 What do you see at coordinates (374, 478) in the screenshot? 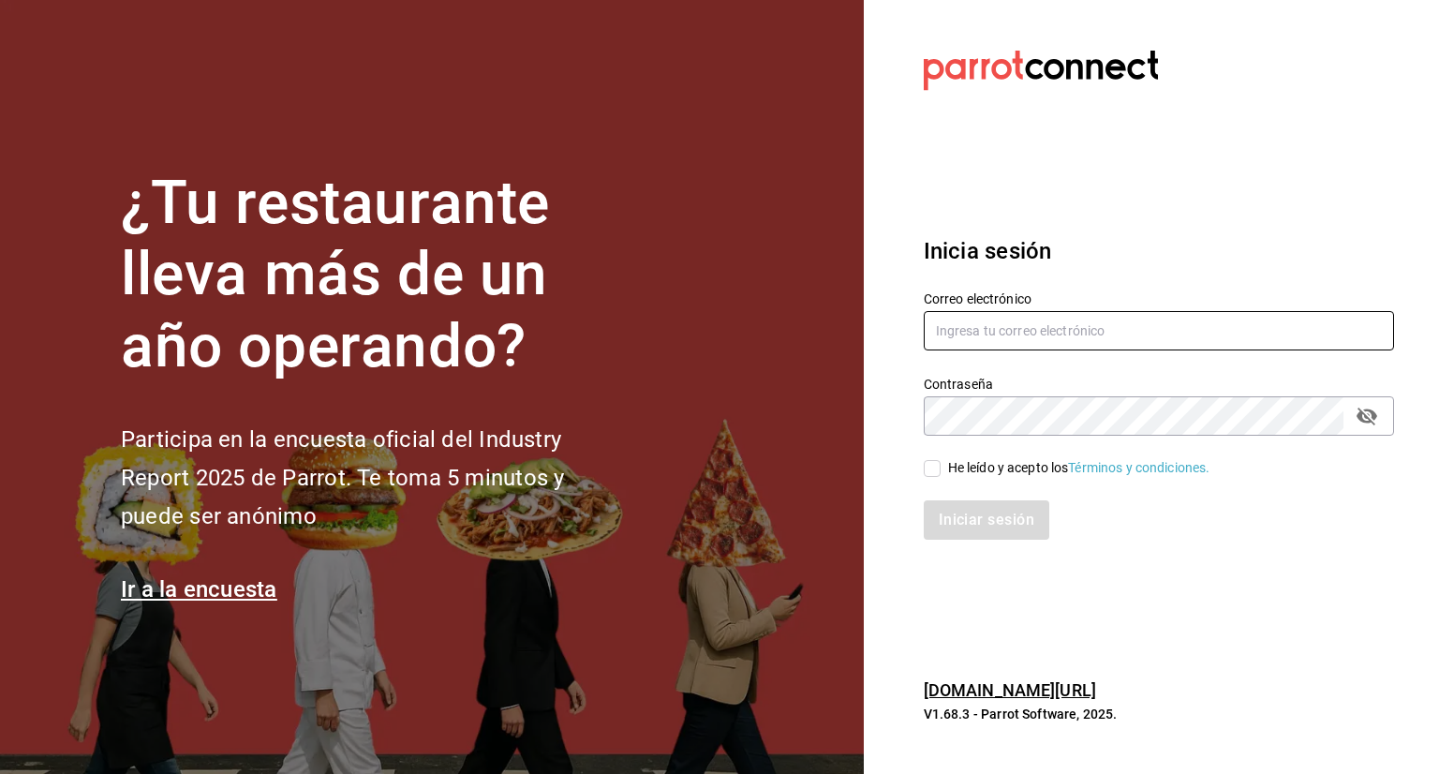
I see `h2: Participa en la encuesta oficial del Industry Report 2025 de Parrot. Te toma 5 minutos y puede se...` at bounding box center [374, 478].